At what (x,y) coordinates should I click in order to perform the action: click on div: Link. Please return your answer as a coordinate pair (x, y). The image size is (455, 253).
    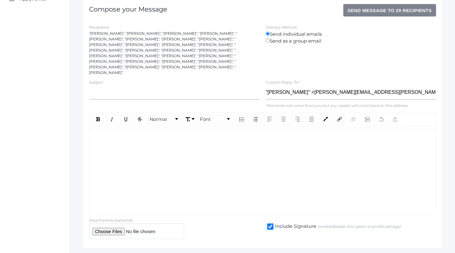
    Looking at the image, I should click on (339, 119).